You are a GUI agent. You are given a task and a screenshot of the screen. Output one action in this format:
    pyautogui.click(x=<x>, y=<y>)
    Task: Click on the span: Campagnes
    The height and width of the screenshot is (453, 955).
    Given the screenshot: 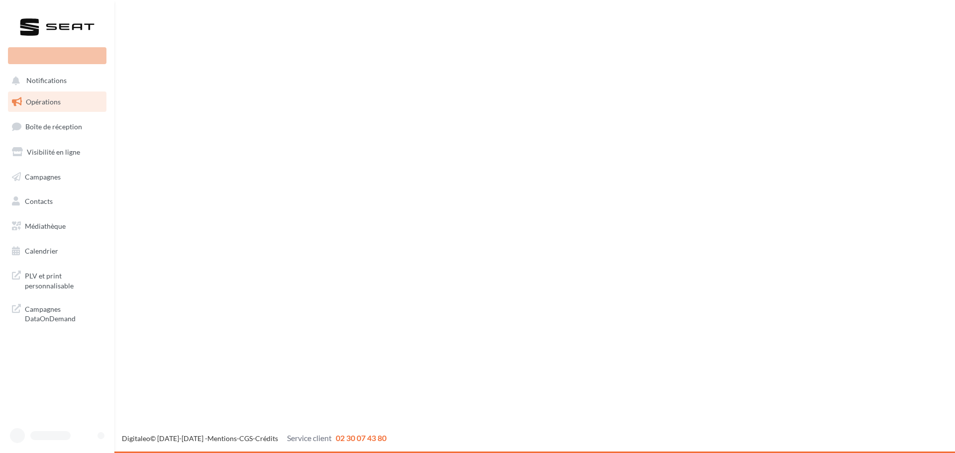 What is the action you would take?
    pyautogui.click(x=43, y=176)
    